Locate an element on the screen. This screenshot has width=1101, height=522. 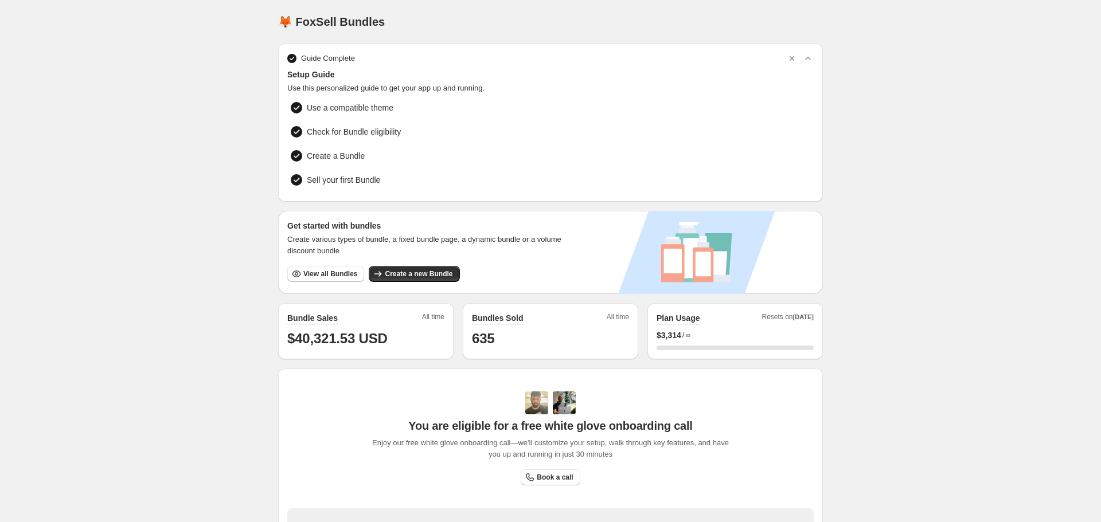
h1: 🦊 FoxSell Bundles is located at coordinates (331, 22).